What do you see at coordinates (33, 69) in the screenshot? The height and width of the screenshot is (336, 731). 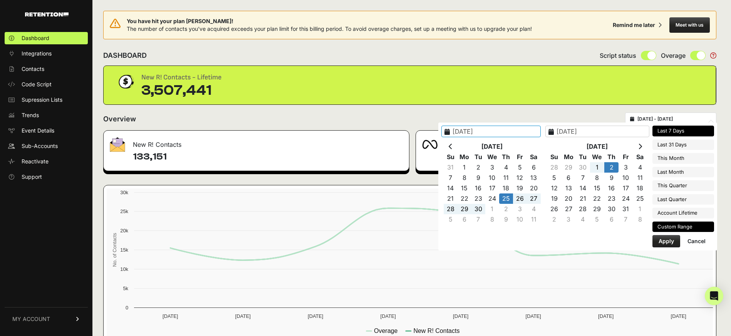 I see `span: Contacts` at bounding box center [33, 69].